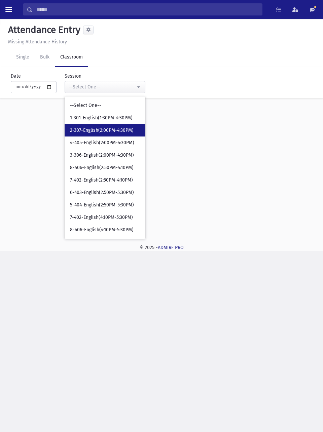  Describe the element at coordinates (43, 30) in the screenshot. I see `h5: Attendance Entry` at that location.